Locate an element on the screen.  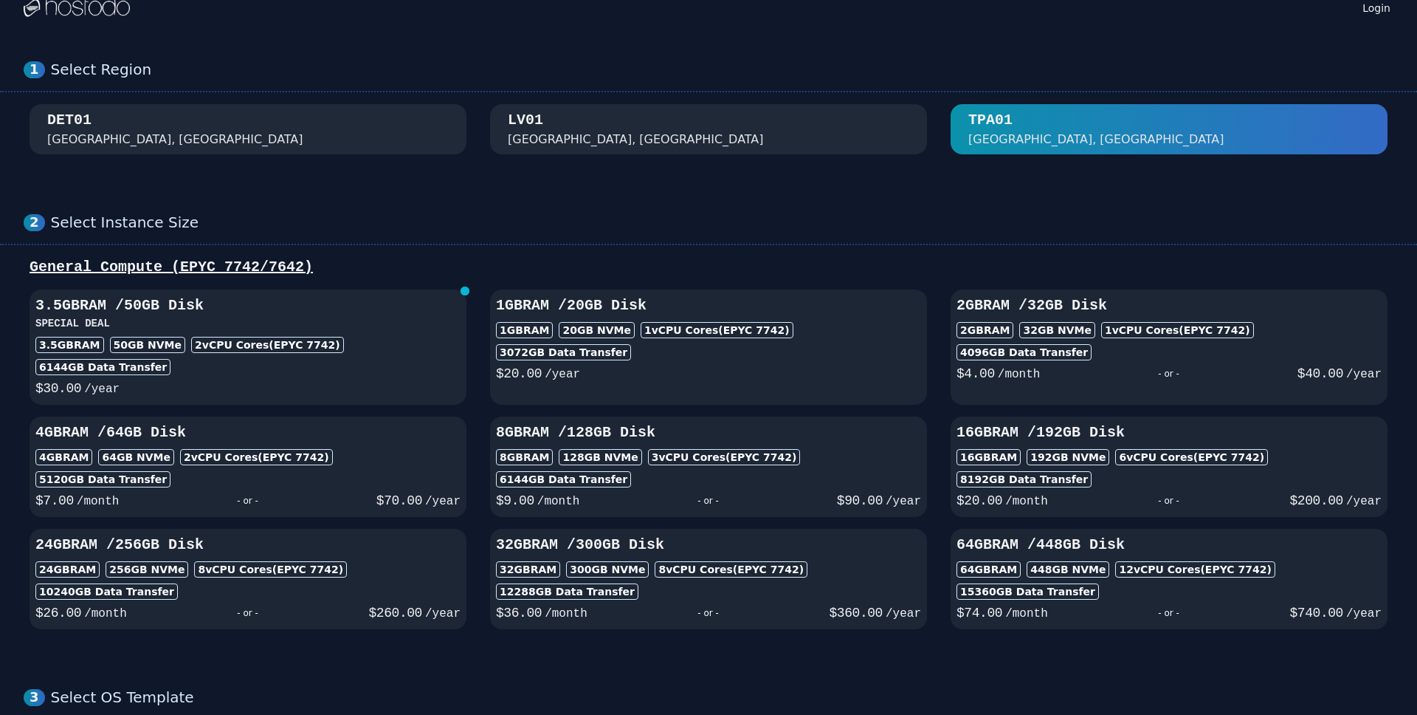
div: 32GB RAM is located at coordinates (528, 569).